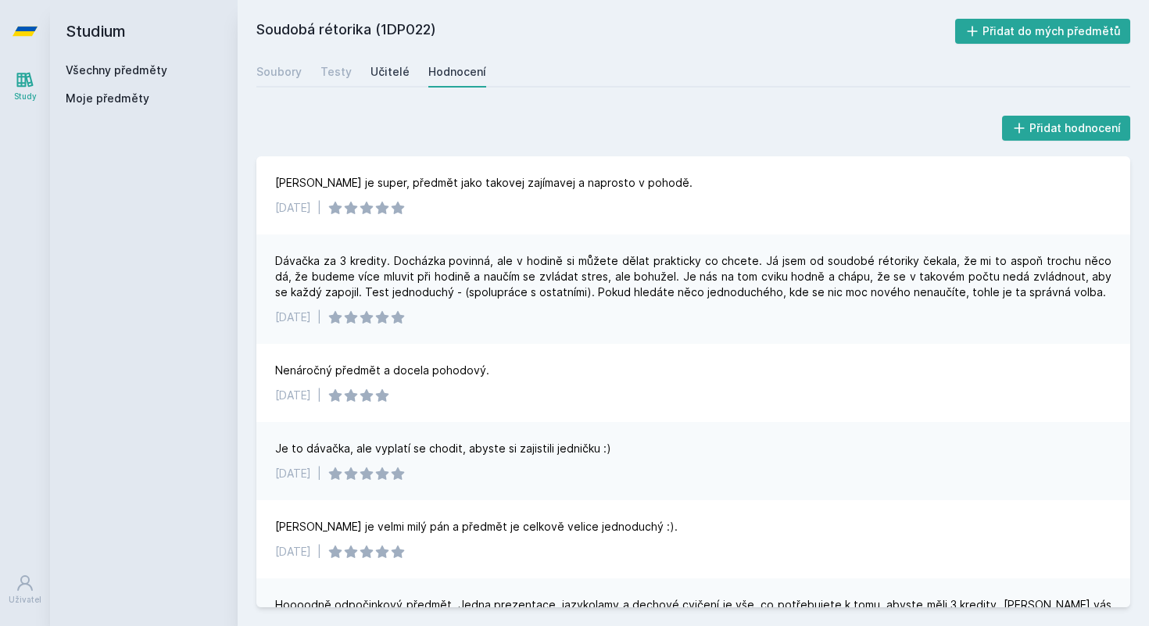 The width and height of the screenshot is (1149, 626). Describe the element at coordinates (25, 96) in the screenshot. I see `div: Study` at that location.